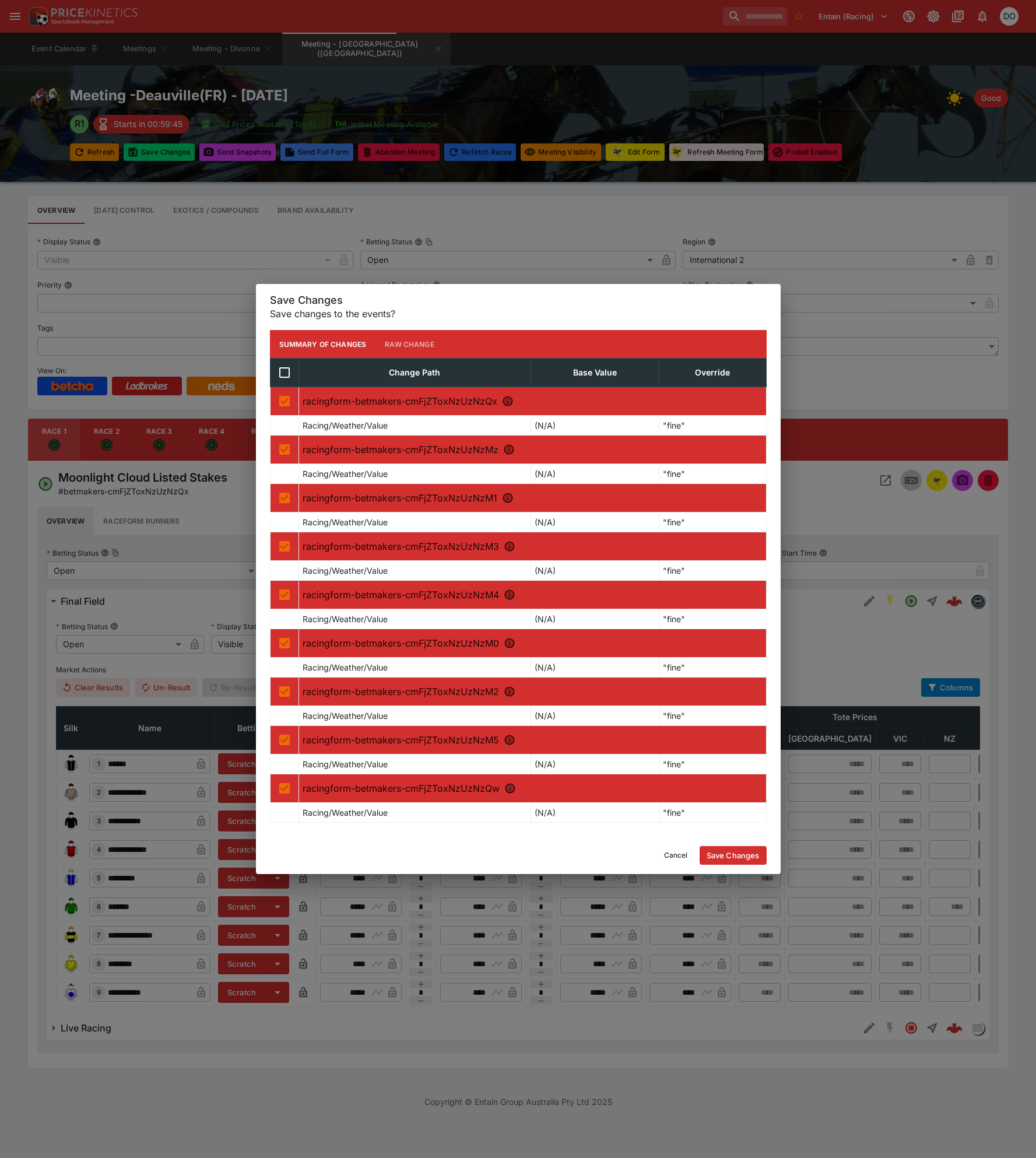 This screenshot has width=1036, height=1158. What do you see at coordinates (518, 300) in the screenshot?
I see `h5: Save Changes` at bounding box center [518, 300].